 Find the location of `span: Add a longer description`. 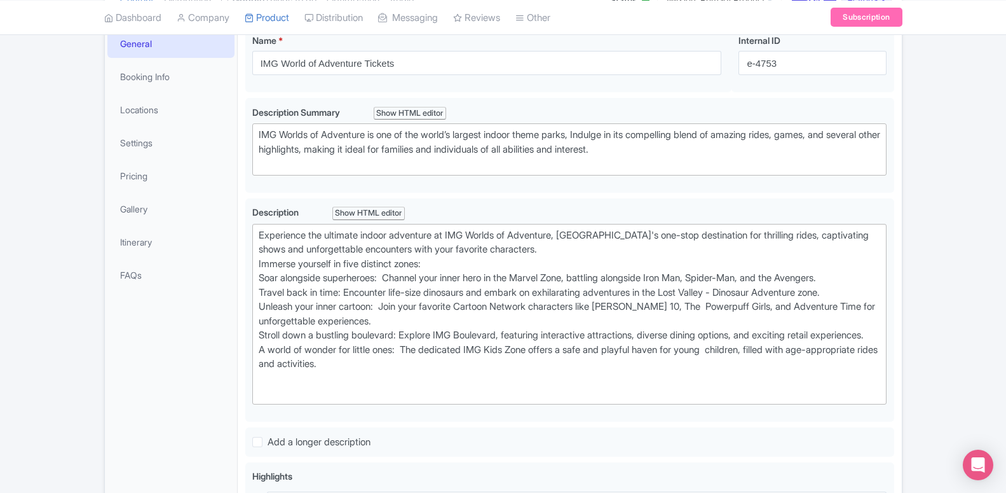

span: Add a longer description is located at coordinates (319, 441).